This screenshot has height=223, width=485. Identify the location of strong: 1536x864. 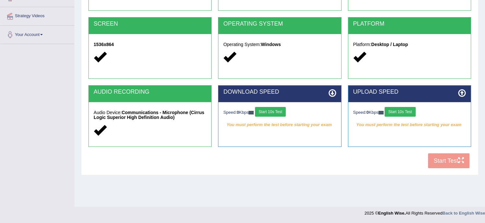
(104, 44).